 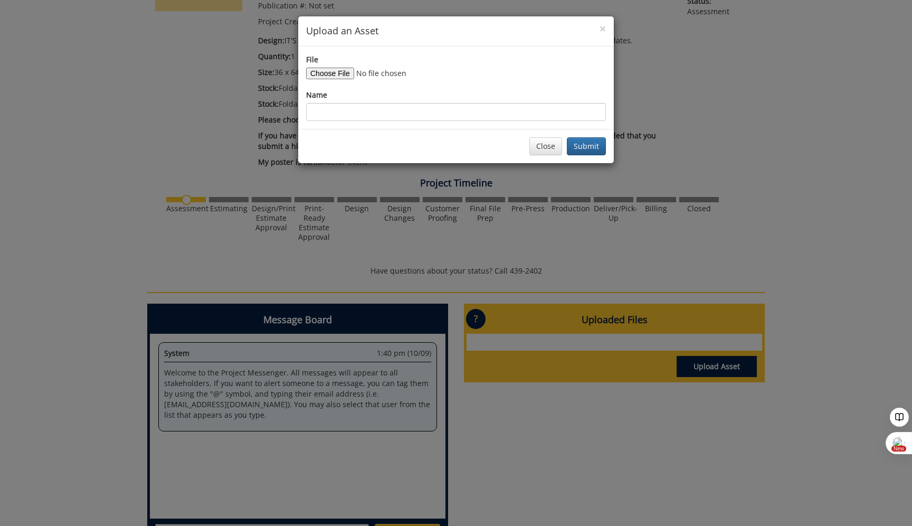 What do you see at coordinates (312, 60) in the screenshot?
I see `label: File` at bounding box center [312, 60].